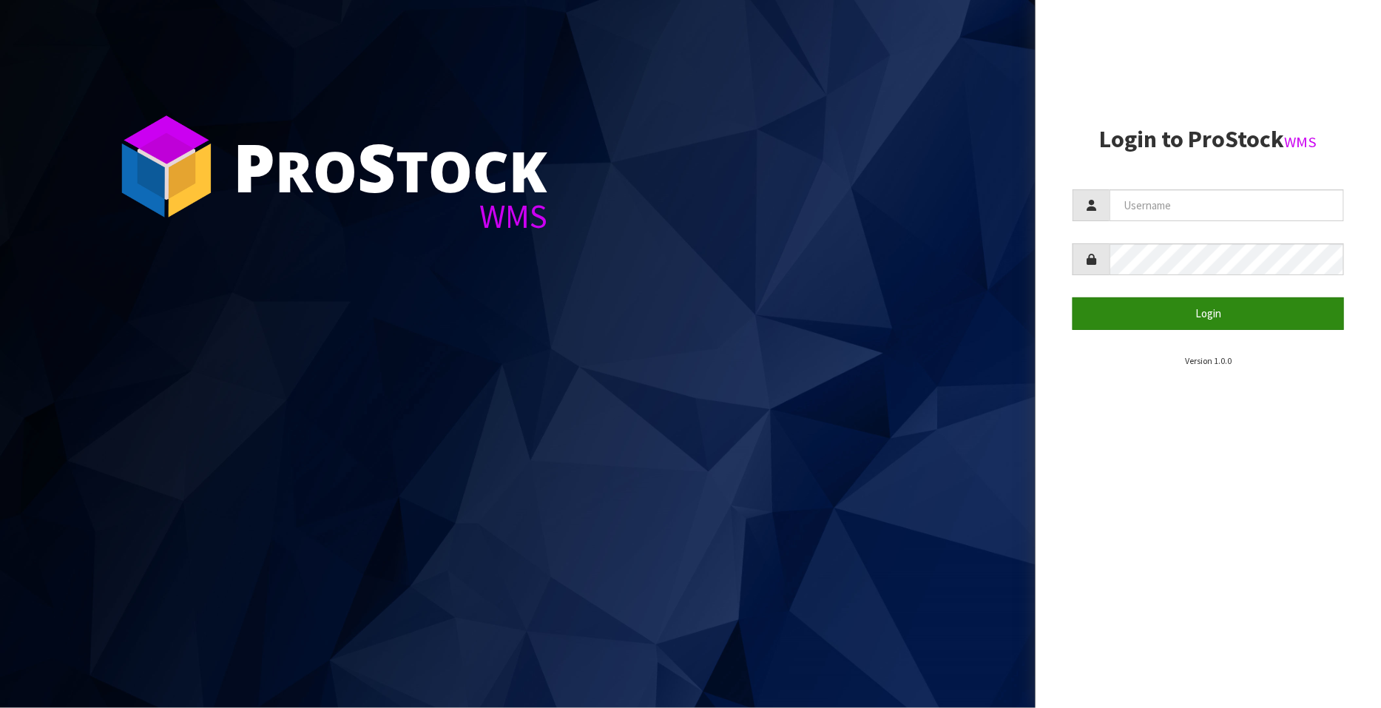 The width and height of the screenshot is (1381, 708). I want to click on div: ro tock, so click(390, 166).